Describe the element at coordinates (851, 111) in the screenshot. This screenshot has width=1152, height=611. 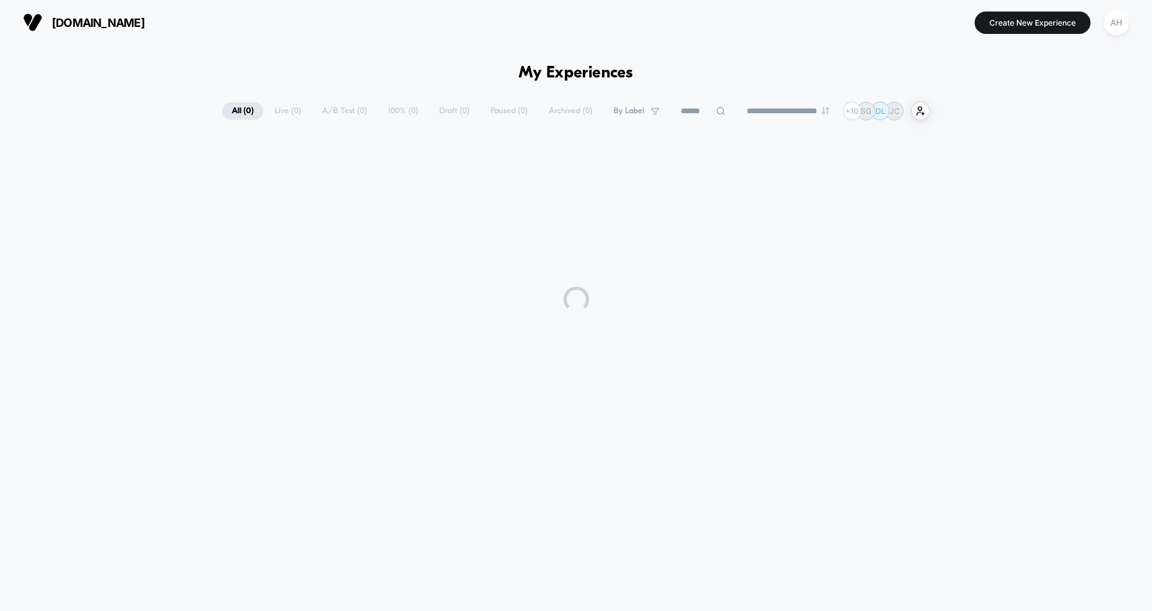
I see `div: + 10` at that location.